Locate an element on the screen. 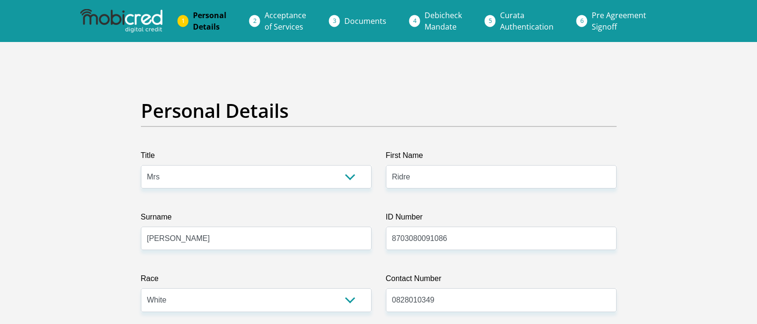 The width and height of the screenshot is (757, 324). input: Surname is located at coordinates (256, 238).